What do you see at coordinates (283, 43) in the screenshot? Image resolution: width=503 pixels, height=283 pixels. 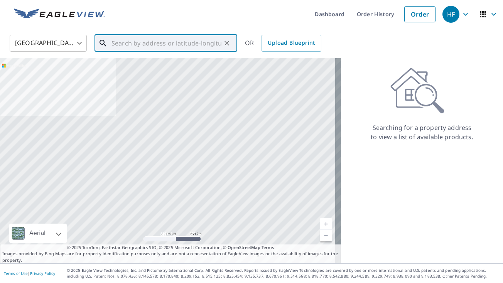 I see `div: OR` at bounding box center [283, 43].